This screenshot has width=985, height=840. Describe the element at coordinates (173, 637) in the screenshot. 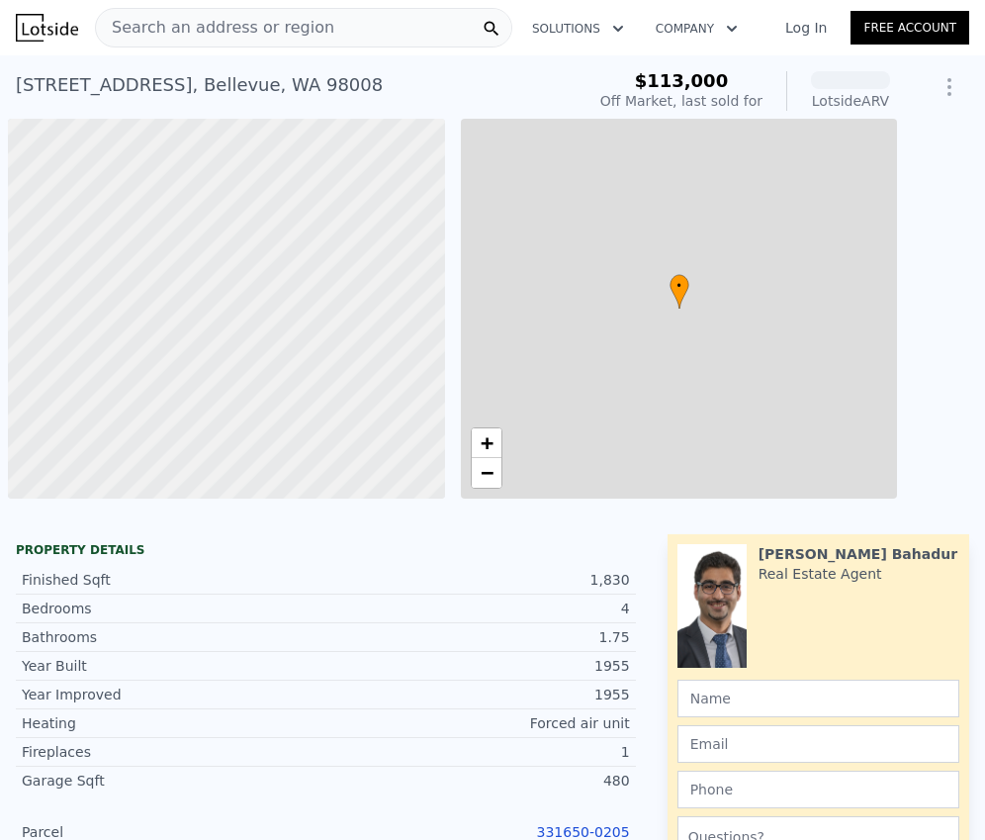

I see `div: Bathrooms` at that location.